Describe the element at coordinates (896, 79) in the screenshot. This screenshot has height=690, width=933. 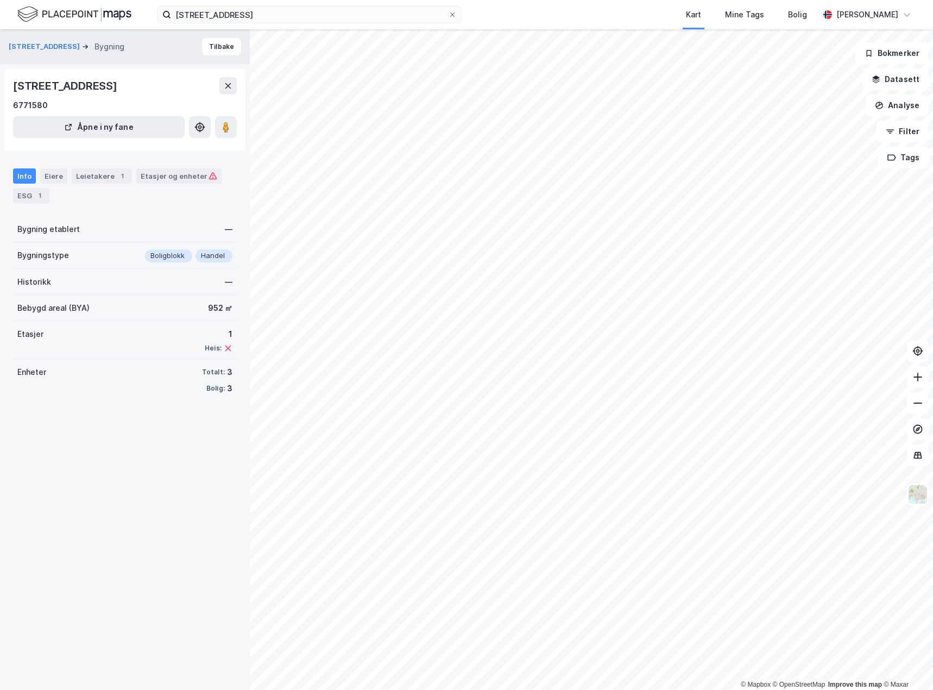
I see `button: Datasett` at that location.